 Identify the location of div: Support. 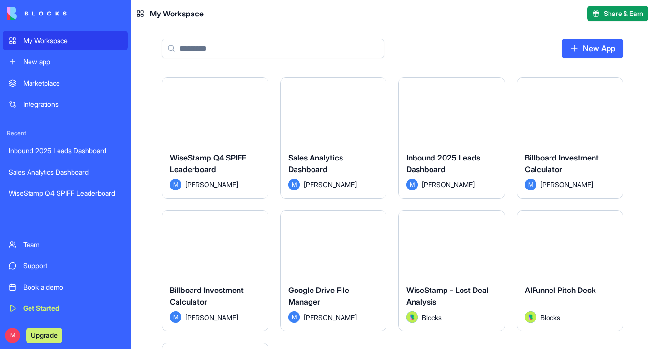
(73, 266).